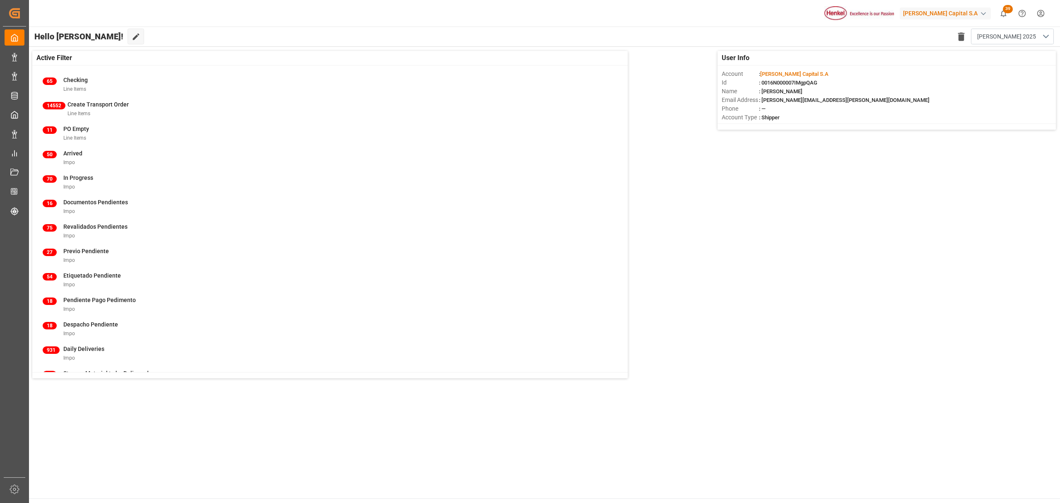  Describe the element at coordinates (330, 109) in the screenshot. I see `a: 14552Create Transport OrderLine Items` at that location.